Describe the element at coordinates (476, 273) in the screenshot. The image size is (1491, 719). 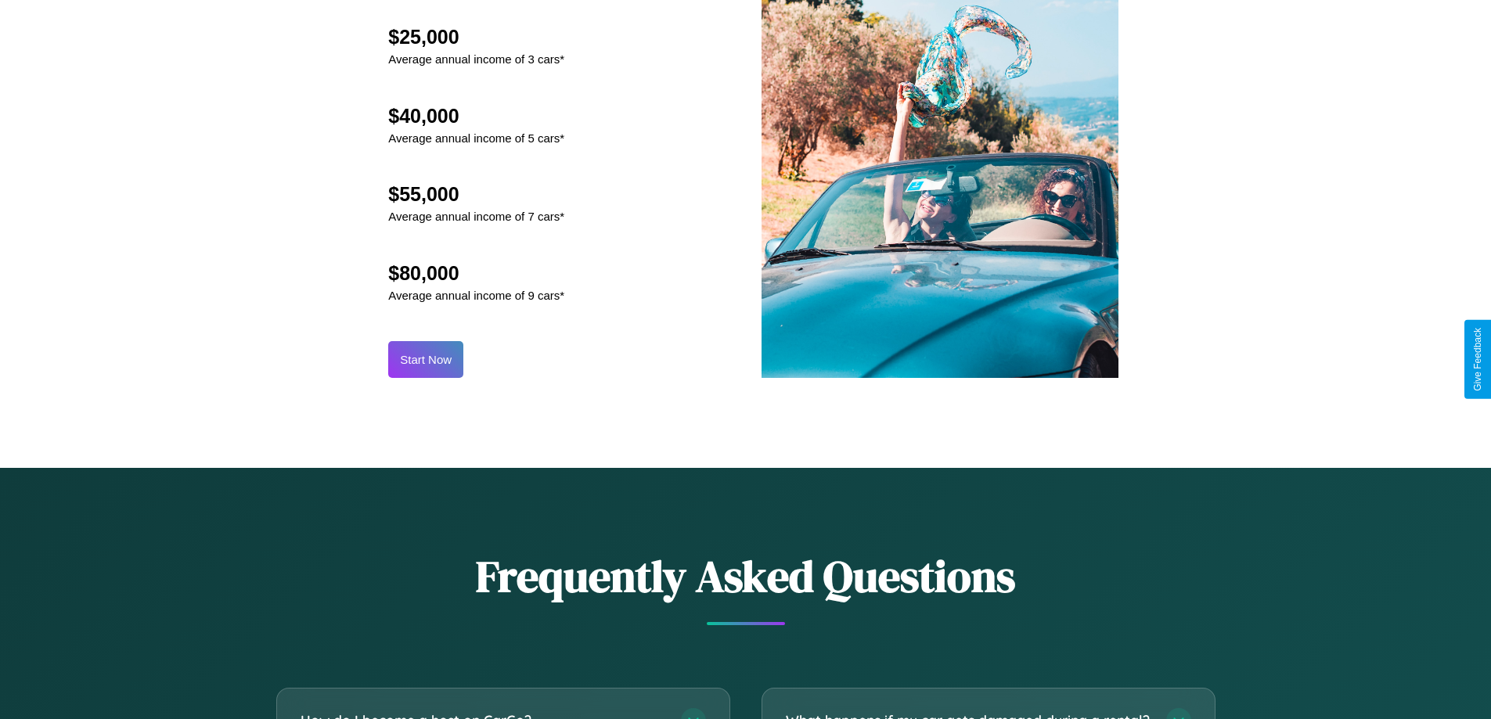
I see `h2: $80,000` at that location.